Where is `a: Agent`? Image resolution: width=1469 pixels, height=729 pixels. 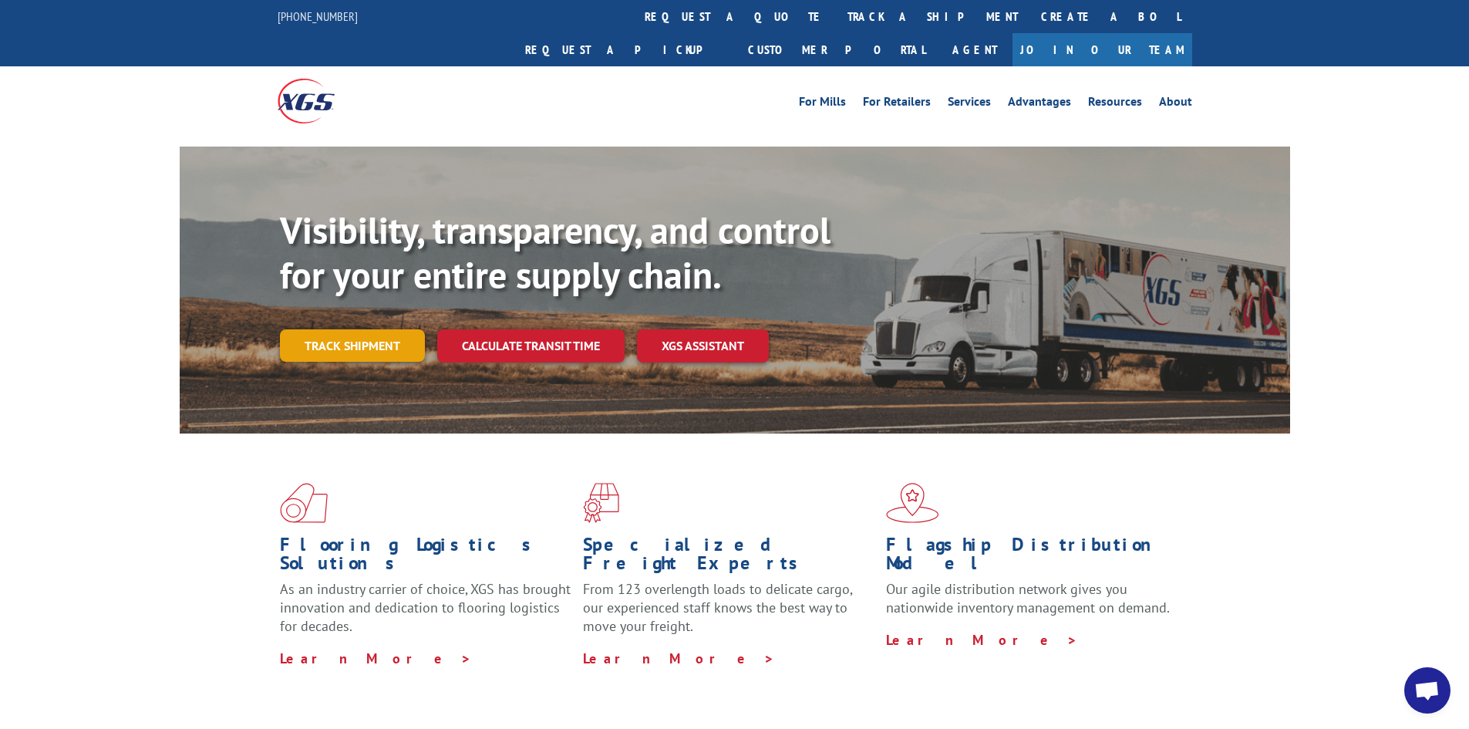 a: Agent is located at coordinates (975, 49).